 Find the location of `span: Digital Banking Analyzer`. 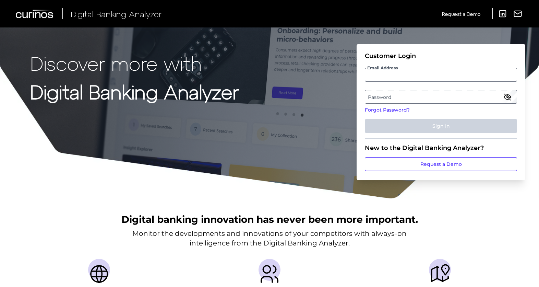

span: Digital Banking Analyzer is located at coordinates (116, 14).